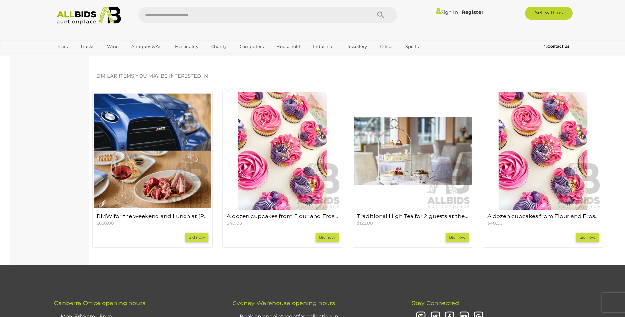 Image resolution: width=625 pixels, height=317 pixels. Describe the element at coordinates (435, 303) in the screenshot. I see `span: Stay Connected` at that location.